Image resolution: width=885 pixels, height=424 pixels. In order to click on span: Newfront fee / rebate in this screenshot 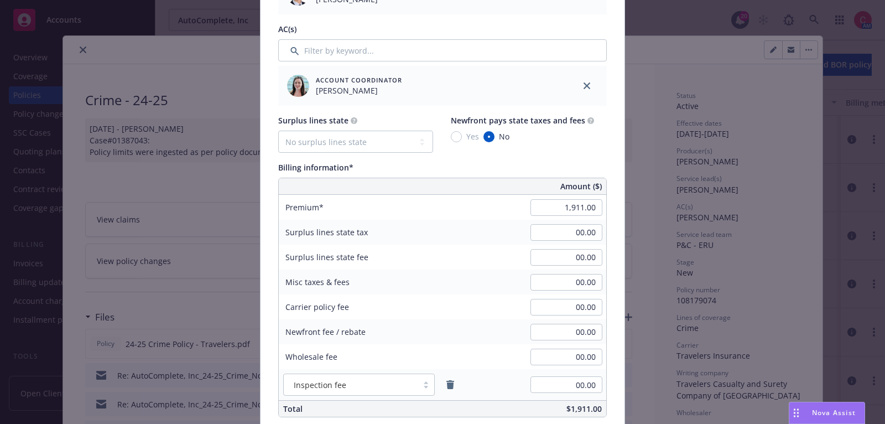, I will do `click(325, 331)`.